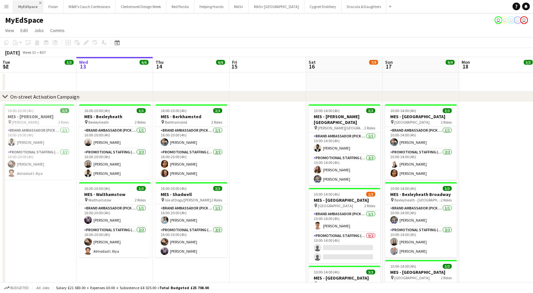  I want to click on span: Wed, so click(83, 62).